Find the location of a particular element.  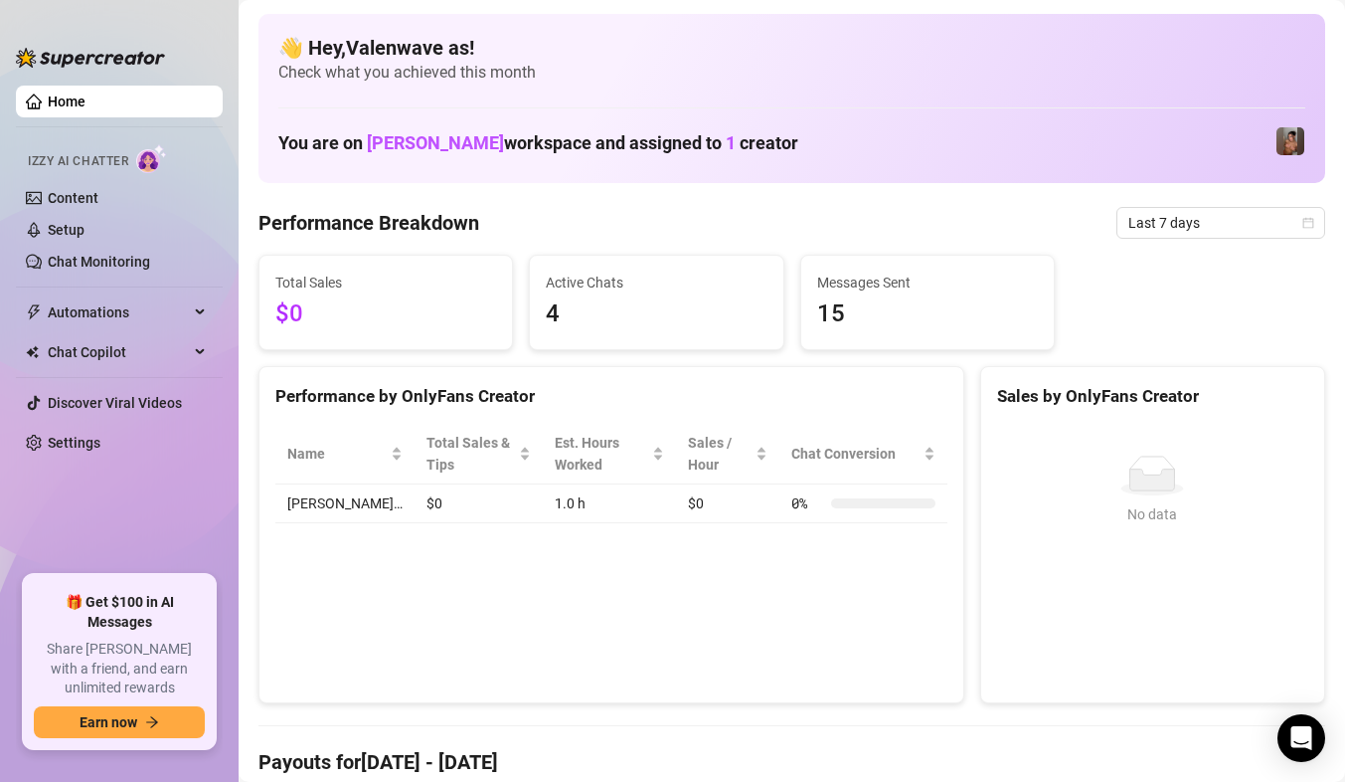

span: Chat Copilot is located at coordinates (118, 352).